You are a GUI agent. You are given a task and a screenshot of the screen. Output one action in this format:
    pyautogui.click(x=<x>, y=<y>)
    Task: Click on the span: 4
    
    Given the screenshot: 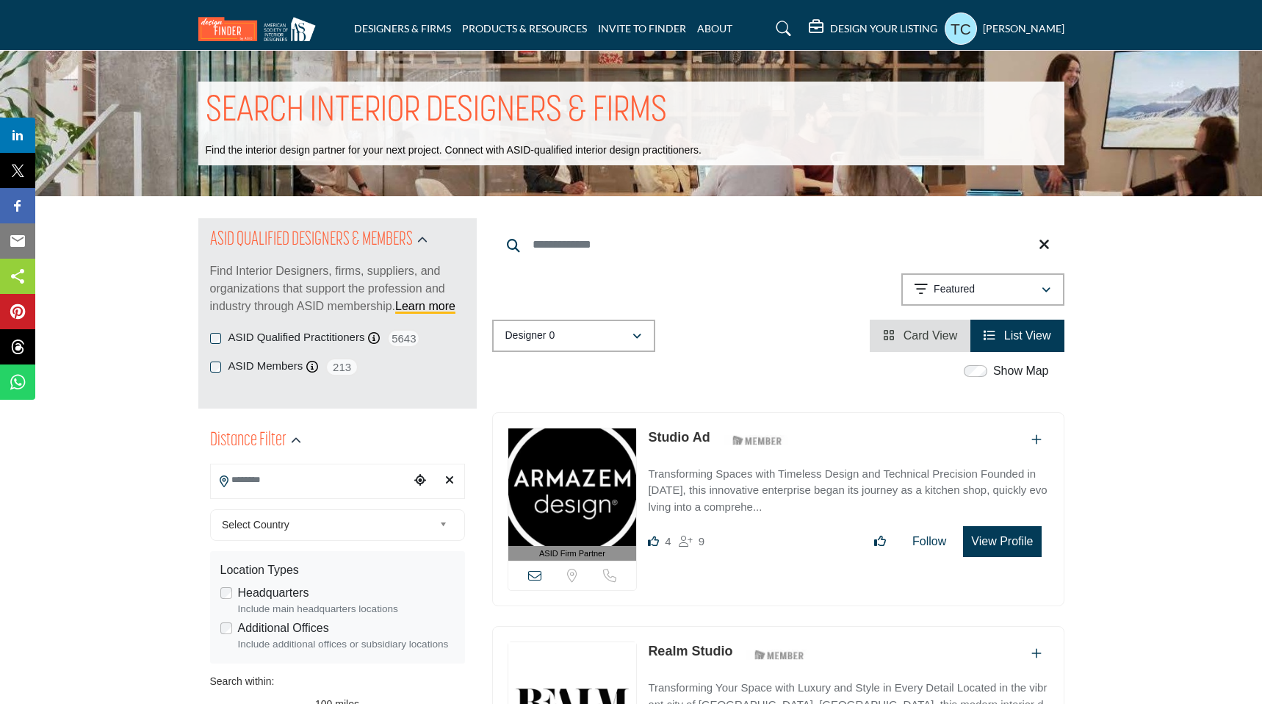 What is the action you would take?
    pyautogui.click(x=668, y=541)
    